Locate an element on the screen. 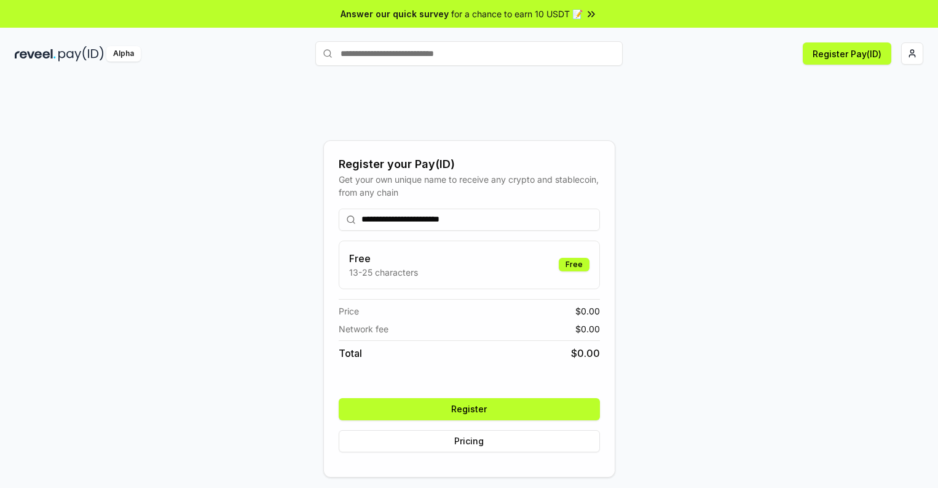 This screenshot has width=938, height=488. div: Get your own unique name to receive any crypto and stablecoin, from any chain is located at coordinates (469, 186).